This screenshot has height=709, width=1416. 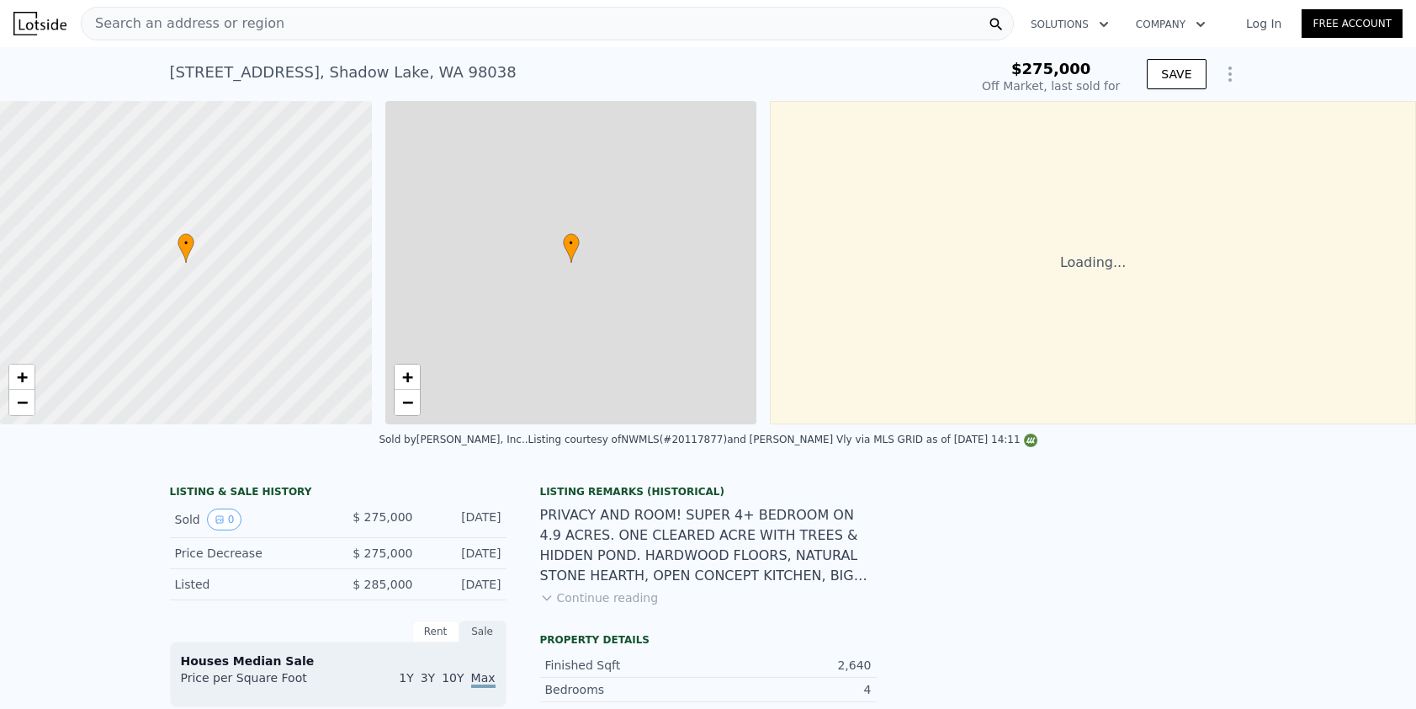 I want to click on div: Sold, so click(x=250, y=519).